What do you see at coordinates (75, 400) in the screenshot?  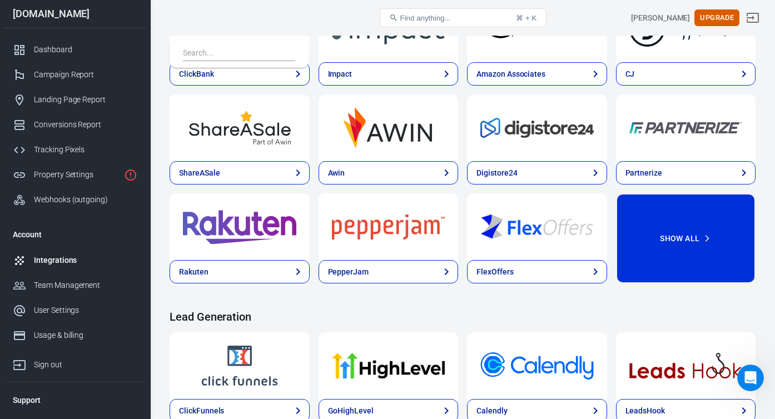 I see `li: Support` at bounding box center [75, 400].